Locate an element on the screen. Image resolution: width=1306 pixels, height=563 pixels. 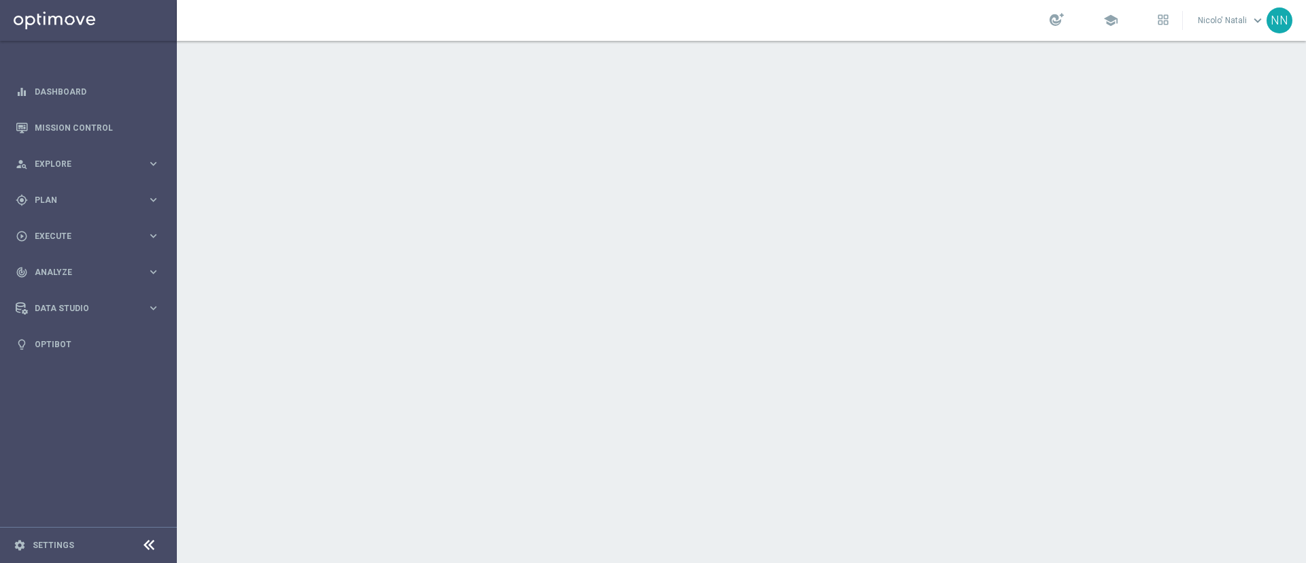
button: person_search Explore keyboard_arrow_right is located at coordinates (88, 164).